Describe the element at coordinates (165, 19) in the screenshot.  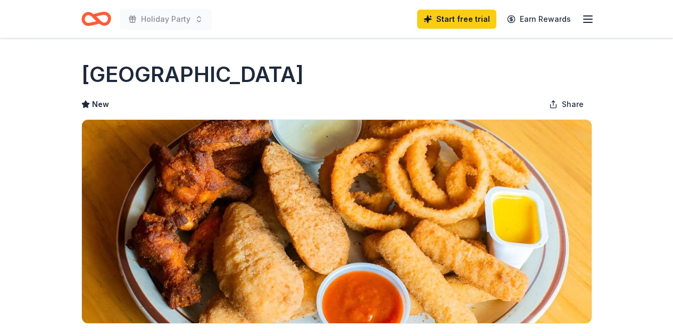
I see `span: Holiday Party` at that location.